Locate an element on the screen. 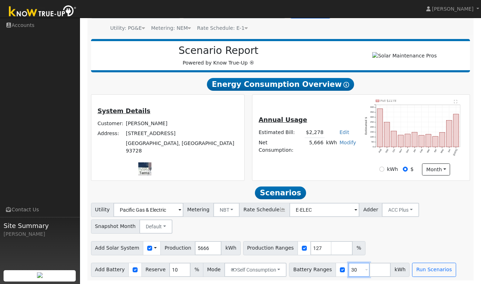 Image resolution: width=481 pixels, height=284 pixels. span: Production is located at coordinates (178, 249).